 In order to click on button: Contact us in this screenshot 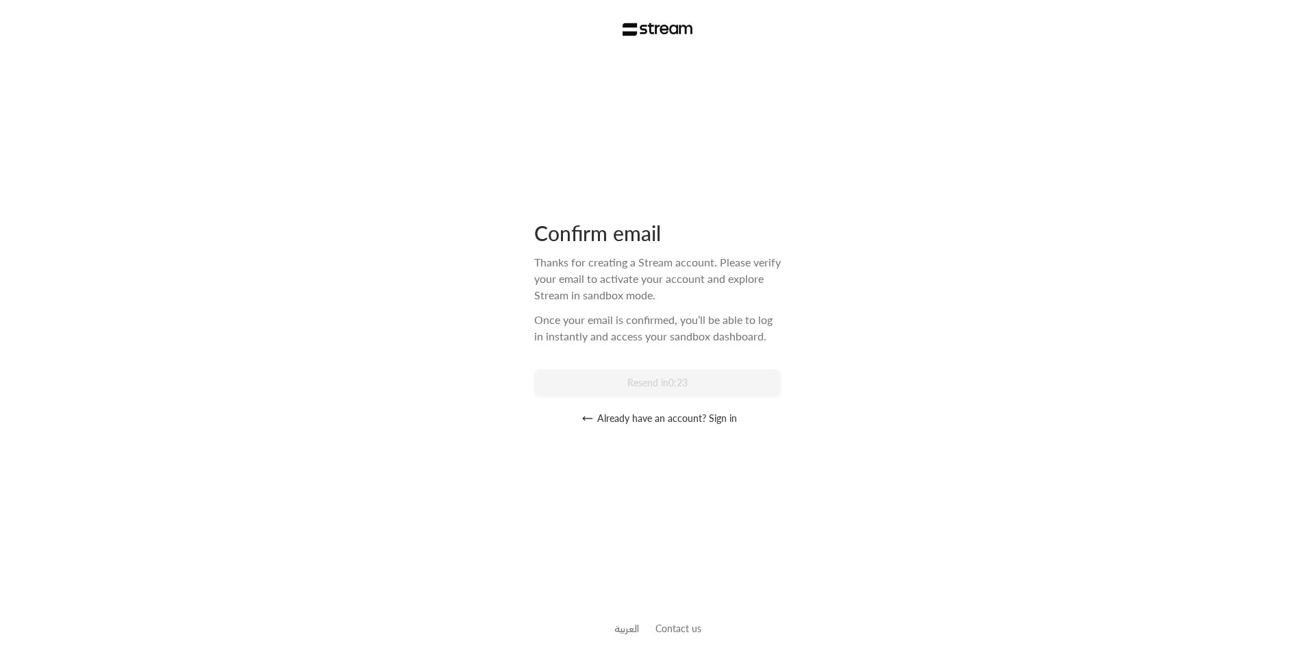, I will do `click(678, 628)`.